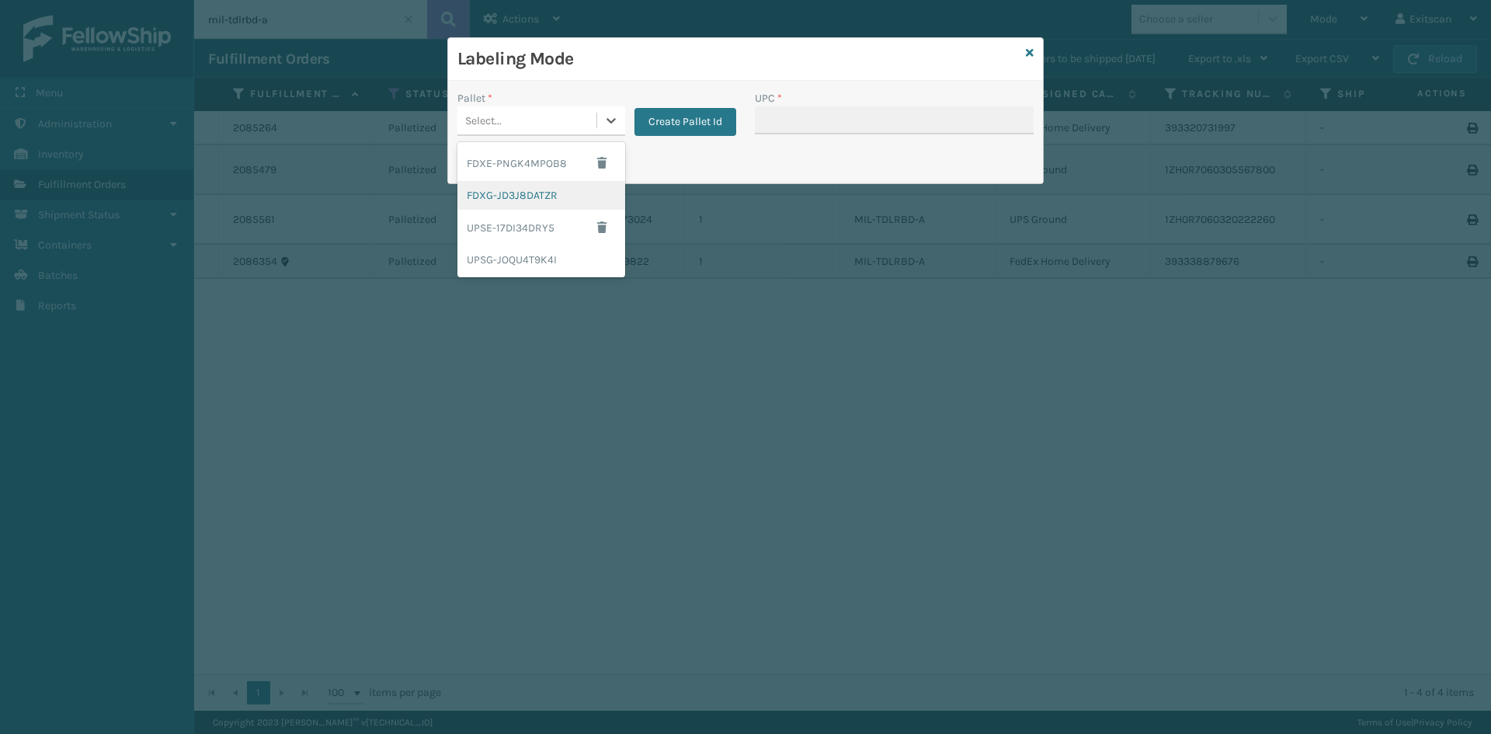  I want to click on div: UPSE-17DI34DRY5, so click(541, 227).